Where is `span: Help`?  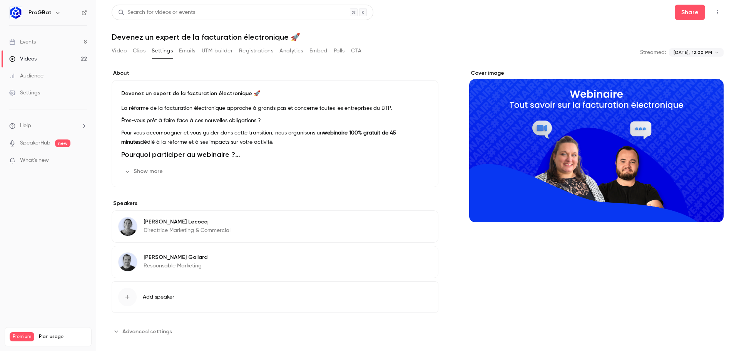 span: Help is located at coordinates (25, 125).